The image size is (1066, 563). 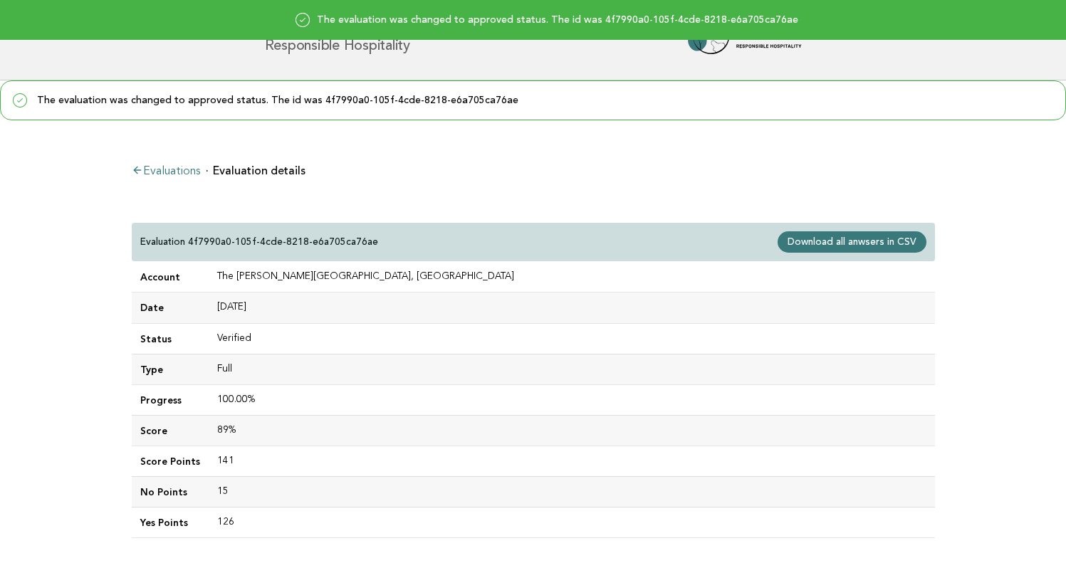 What do you see at coordinates (170, 399) in the screenshot?
I see `td: Progress` at bounding box center [170, 399].